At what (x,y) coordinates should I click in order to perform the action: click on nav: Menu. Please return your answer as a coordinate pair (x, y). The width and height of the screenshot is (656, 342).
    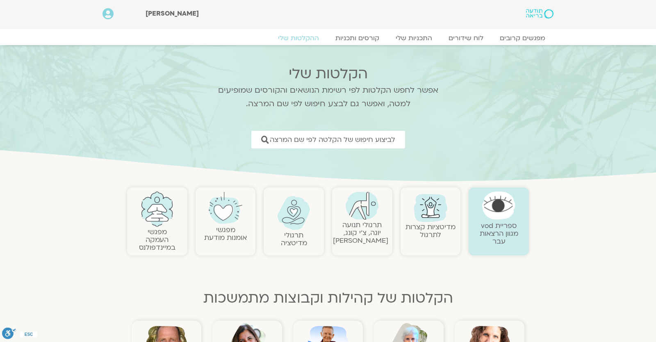
    Looking at the image, I should click on (328, 38).